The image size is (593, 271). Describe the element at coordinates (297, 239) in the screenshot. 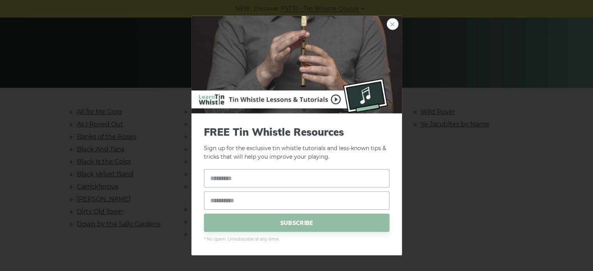

I see `span: * No spam. Unsubscribe at any time.` at that location.